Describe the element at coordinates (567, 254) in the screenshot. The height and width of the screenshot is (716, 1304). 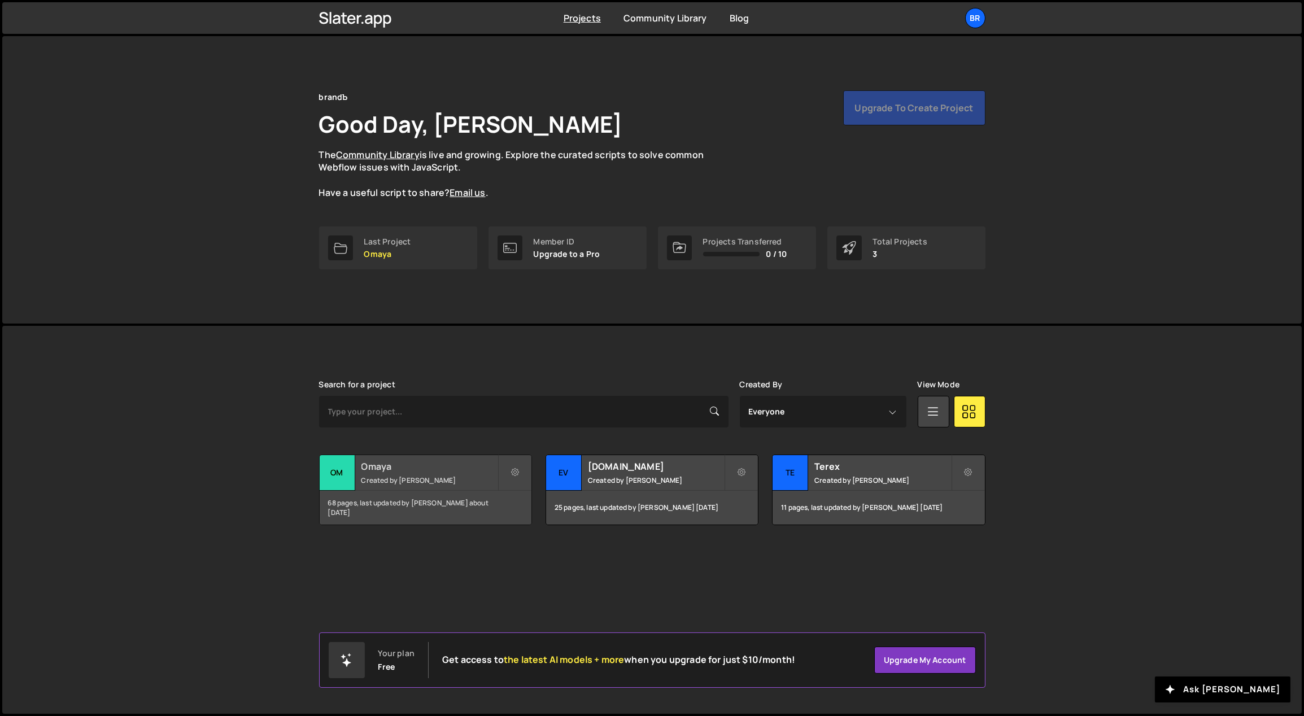
I see `p: Upgrade to a Pro` at that location.